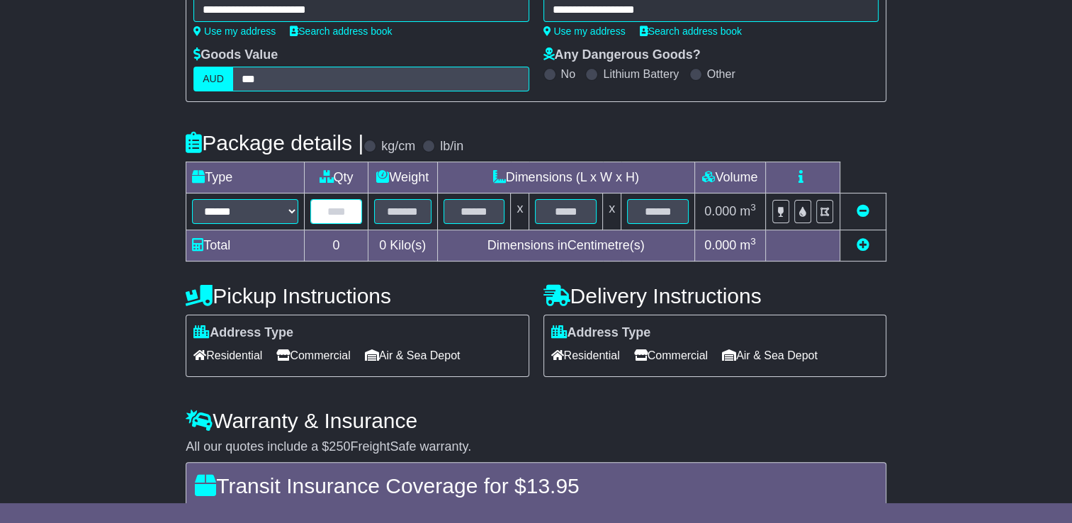 Image resolution: width=1072 pixels, height=523 pixels. What do you see at coordinates (337, 246) in the screenshot?
I see `td: 0` at bounding box center [337, 246].